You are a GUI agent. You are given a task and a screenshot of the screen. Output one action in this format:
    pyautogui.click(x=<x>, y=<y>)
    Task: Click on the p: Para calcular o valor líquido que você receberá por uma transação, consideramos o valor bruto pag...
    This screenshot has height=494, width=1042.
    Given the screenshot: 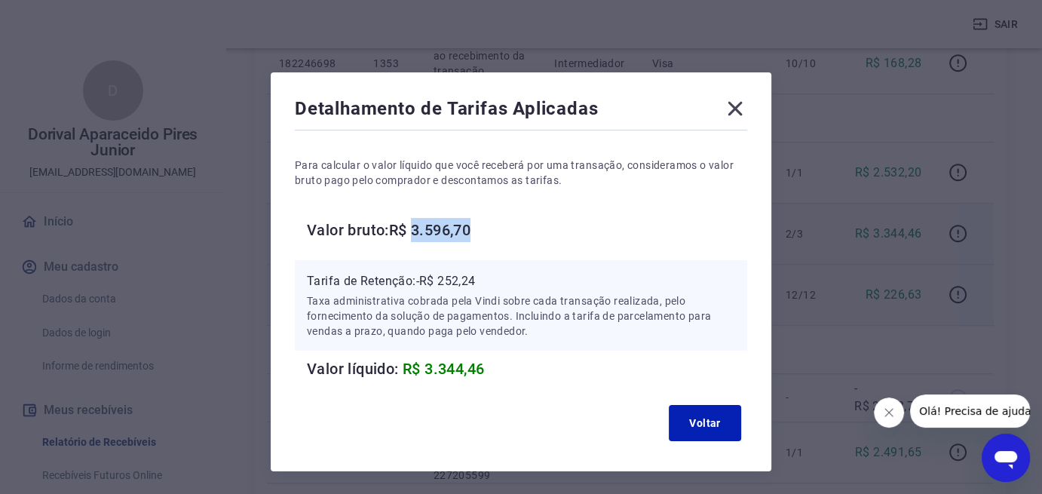 What is the action you would take?
    pyautogui.click(x=521, y=173)
    